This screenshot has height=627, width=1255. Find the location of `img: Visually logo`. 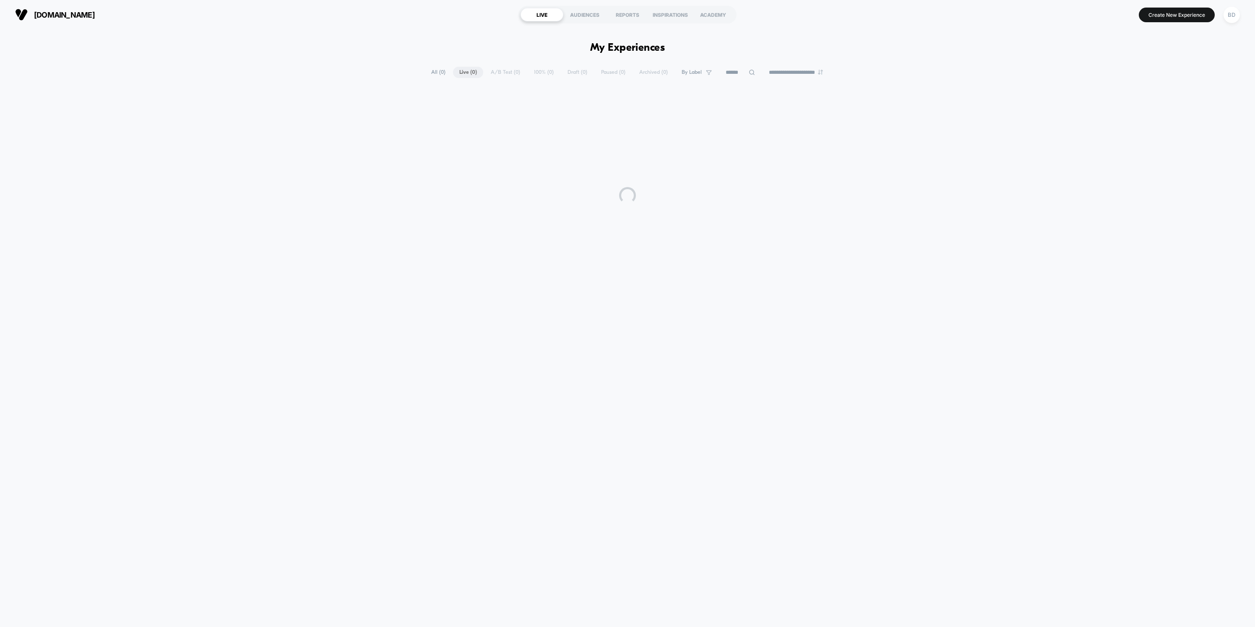

img: Visually logo is located at coordinates (21, 15).